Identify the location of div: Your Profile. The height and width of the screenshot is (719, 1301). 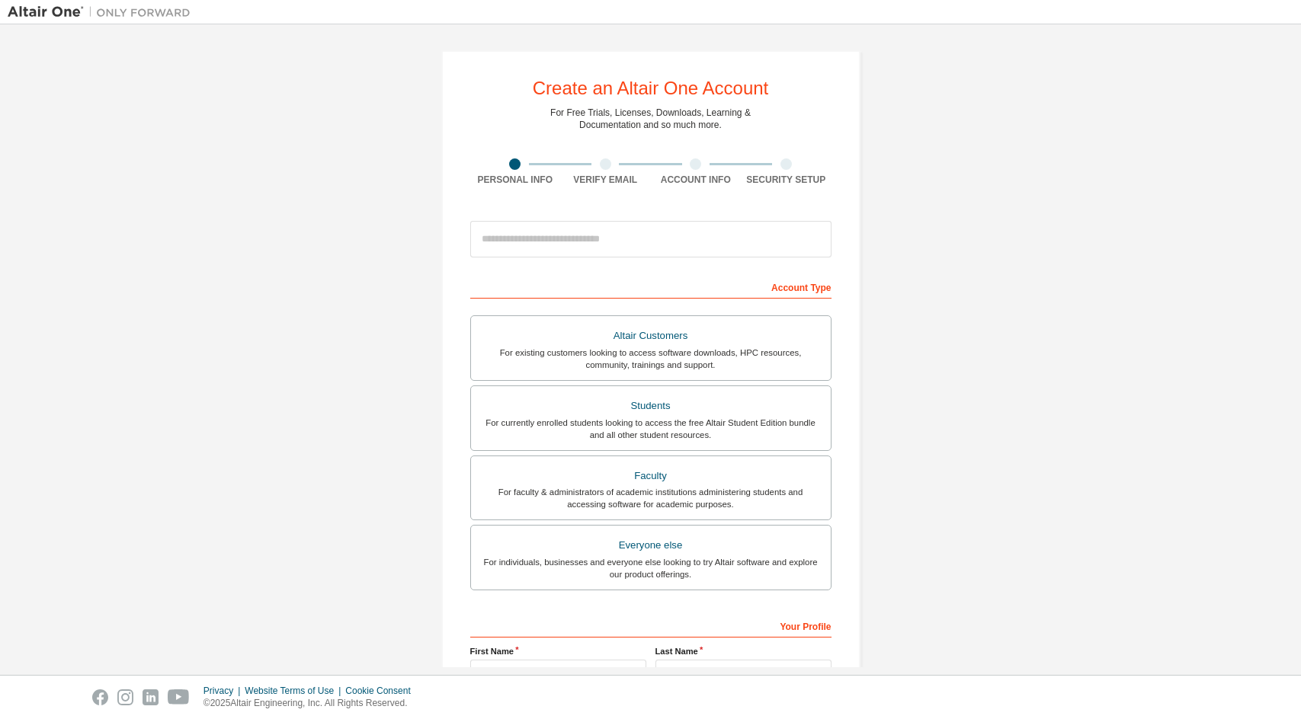
(651, 626).